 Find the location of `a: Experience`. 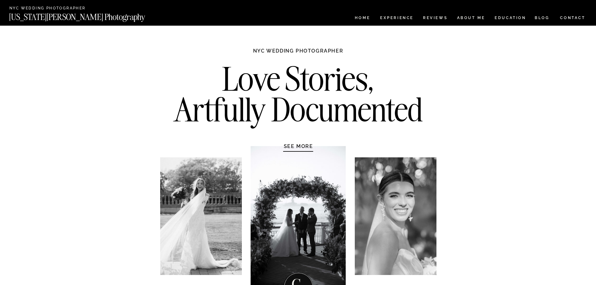

a: Experience is located at coordinates (396, 18).